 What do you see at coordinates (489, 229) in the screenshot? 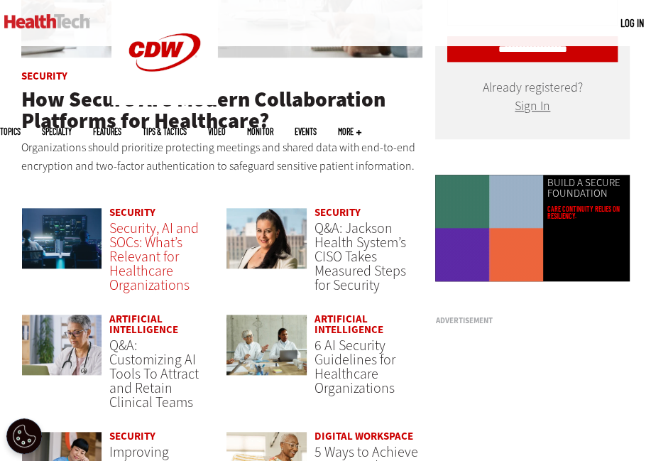
I see `img: Colorful animated shapes` at bounding box center [489, 229].